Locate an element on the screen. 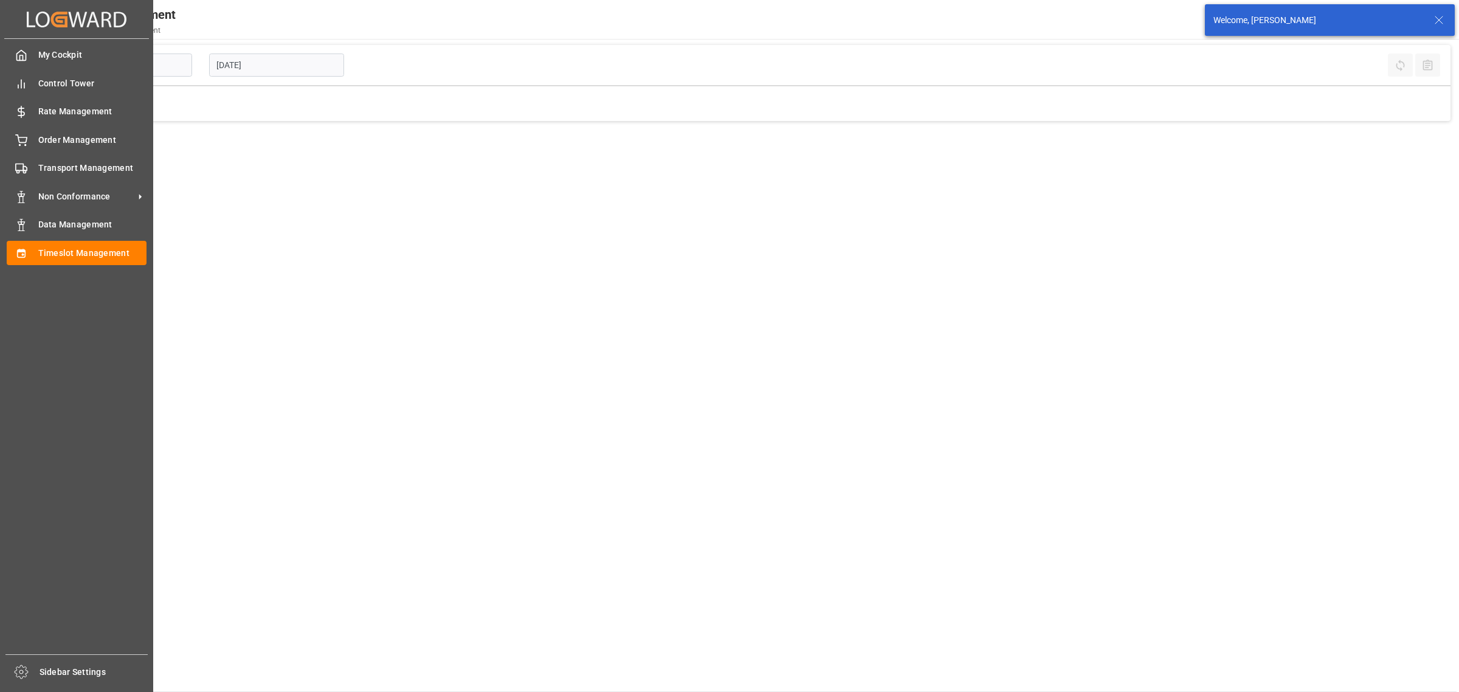 The image size is (1459, 692). span: Sidebar Settings is located at coordinates (94, 672).